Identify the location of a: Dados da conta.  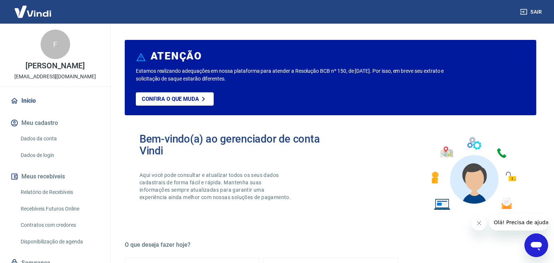
(59, 138).